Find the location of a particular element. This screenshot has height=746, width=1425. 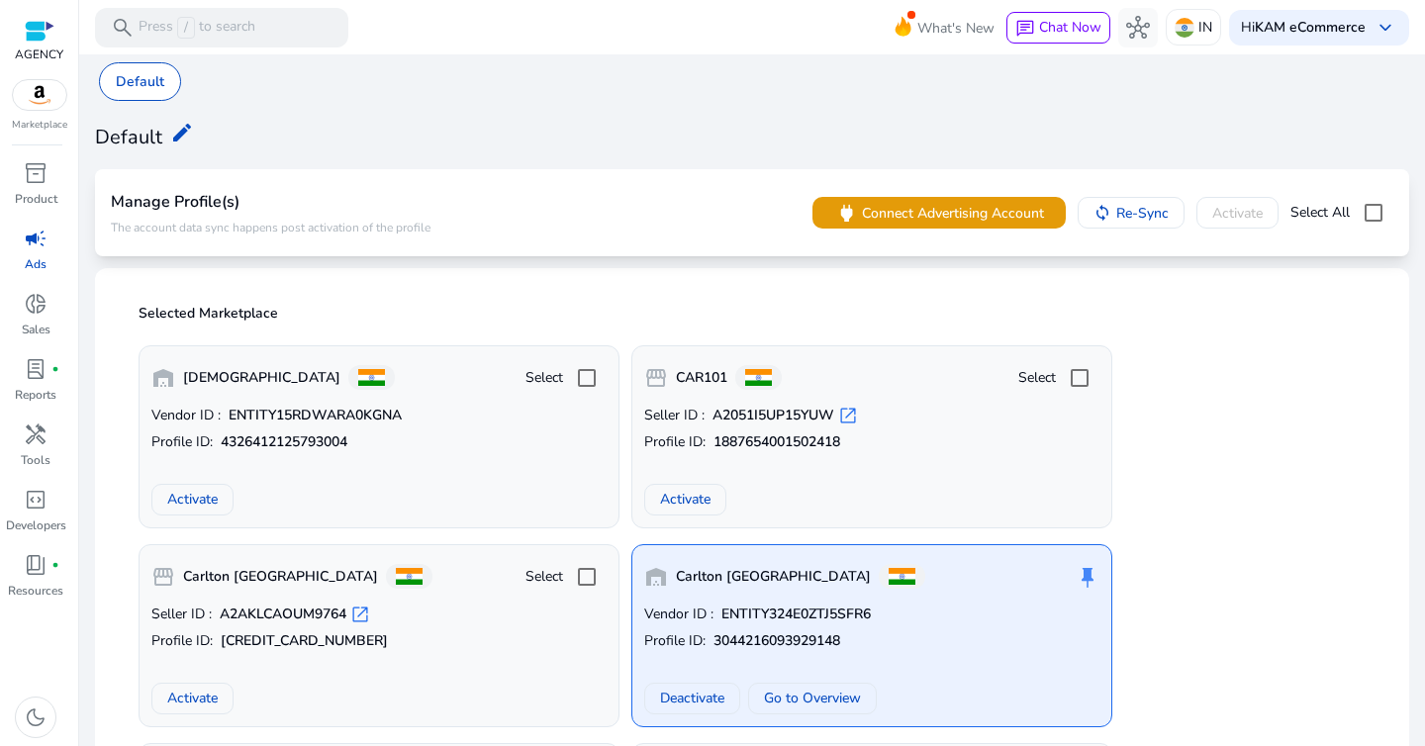

span: search is located at coordinates (123, 28).